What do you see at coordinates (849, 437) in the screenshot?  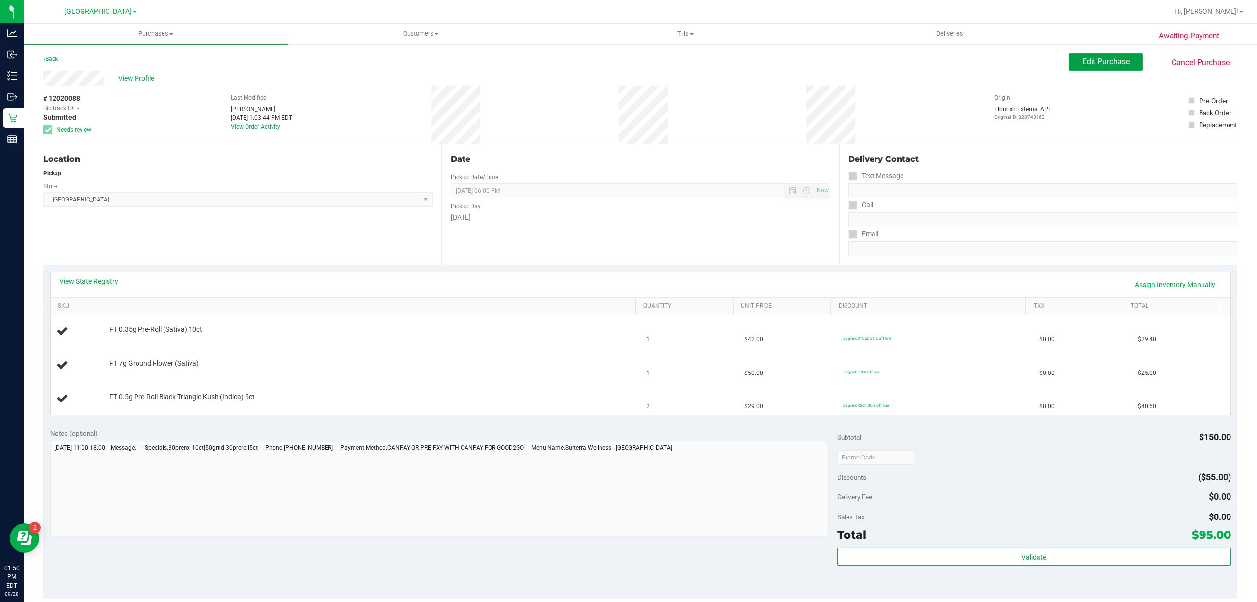 I see `span: Subtotal` at bounding box center [849, 437].